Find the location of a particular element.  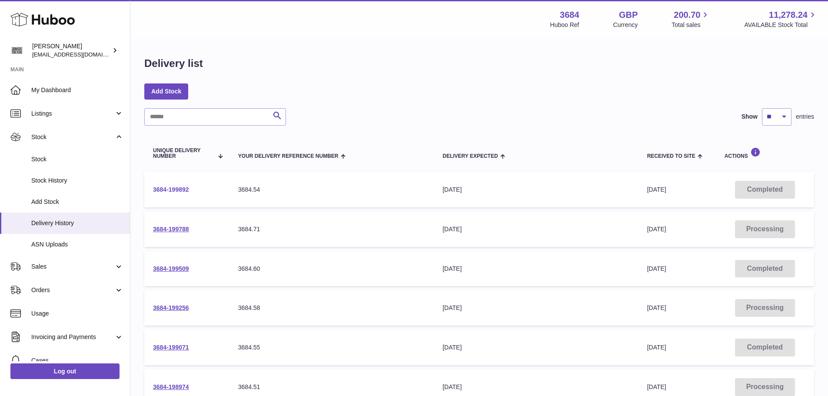

div: 3684.54 is located at coordinates (331, 189).